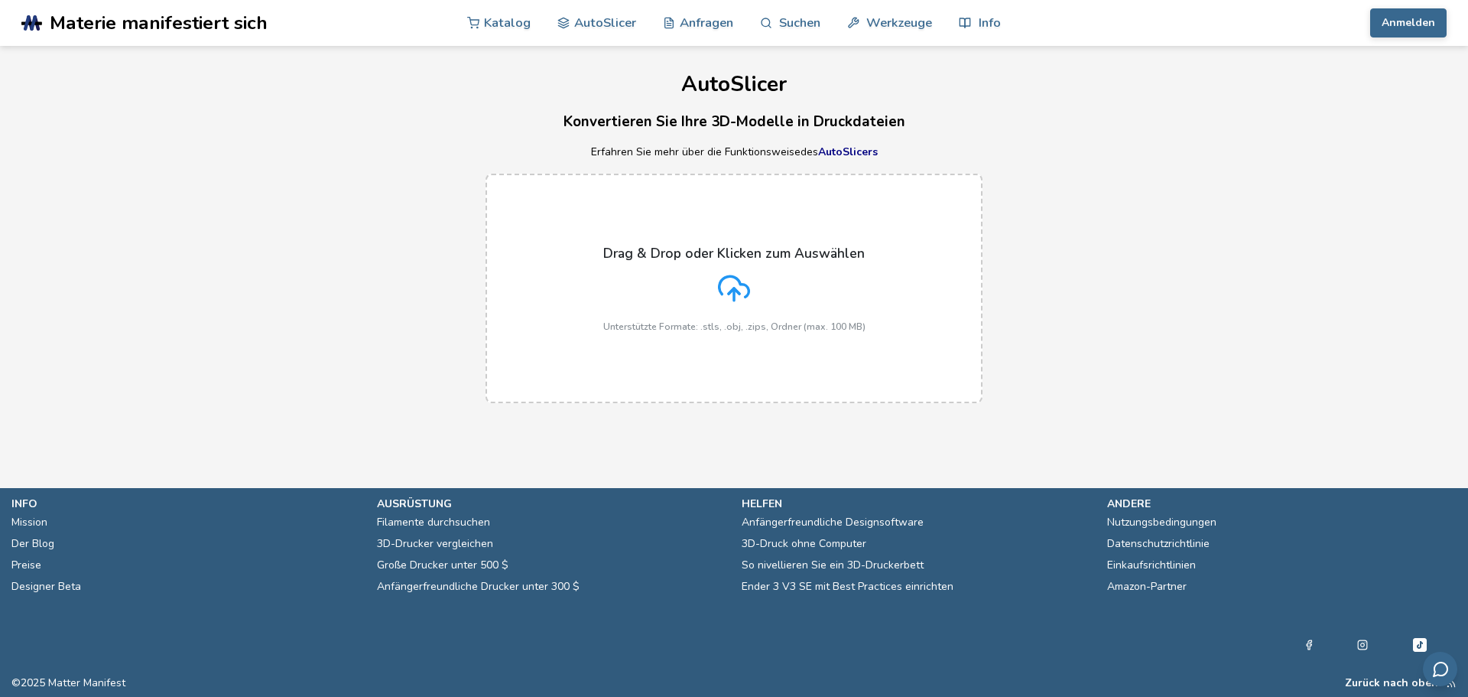 This screenshot has width=1468, height=697. I want to click on font: andere, so click(1129, 503).